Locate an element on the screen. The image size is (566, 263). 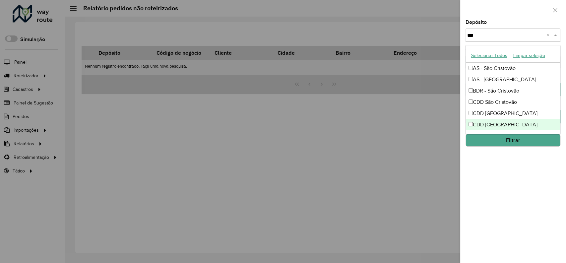
span: Clear all is located at coordinates (549, 35).